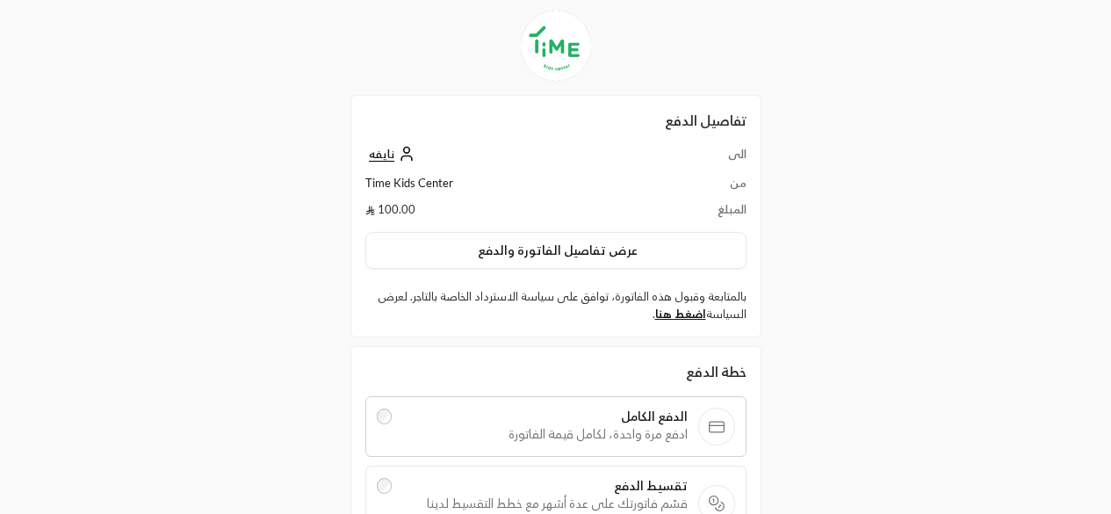 The image size is (1111, 514). Describe the element at coordinates (556, 305) in the screenshot. I see `label: بالمتابعة وقبول هذه الفاتورة، توافق على سياسة الاسترداد الخاصة بالتاجر. لعرض السياسة .` at that location.